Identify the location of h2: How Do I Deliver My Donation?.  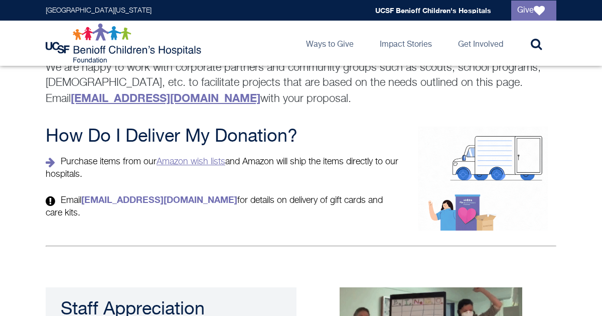
(223, 137).